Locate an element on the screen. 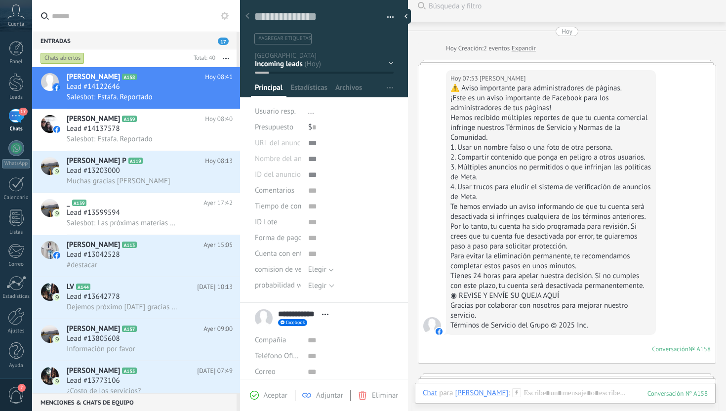 The image size is (726, 411). button: Teléfono Oficina is located at coordinates (278, 356).